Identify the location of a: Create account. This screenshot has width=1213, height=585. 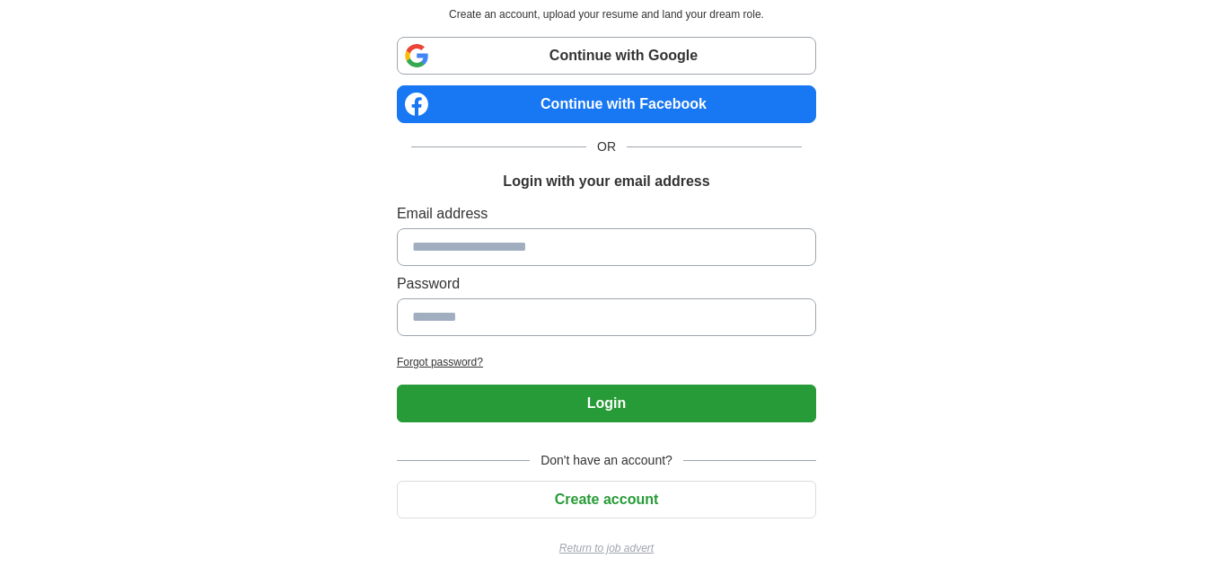
(606, 498).